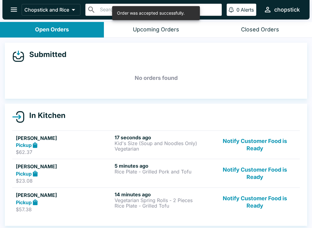 This screenshot has width=312, height=228. What do you see at coordinates (156, 78) in the screenshot?
I see `h5: No orders found` at bounding box center [156, 78].